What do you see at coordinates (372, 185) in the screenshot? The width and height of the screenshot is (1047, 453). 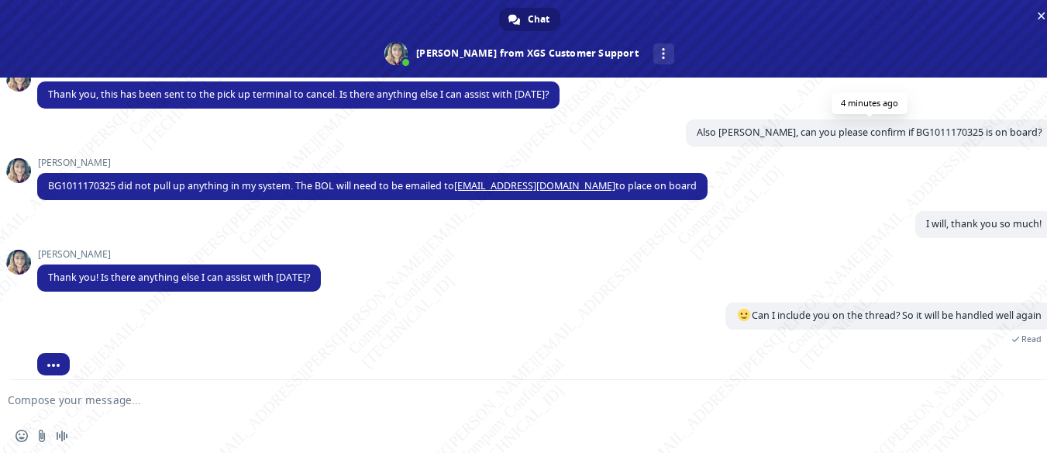 I see `span: BG1011170325 did not pull up anything in my system. The BOL will need to be emailed to to place o...` at bounding box center [372, 185].